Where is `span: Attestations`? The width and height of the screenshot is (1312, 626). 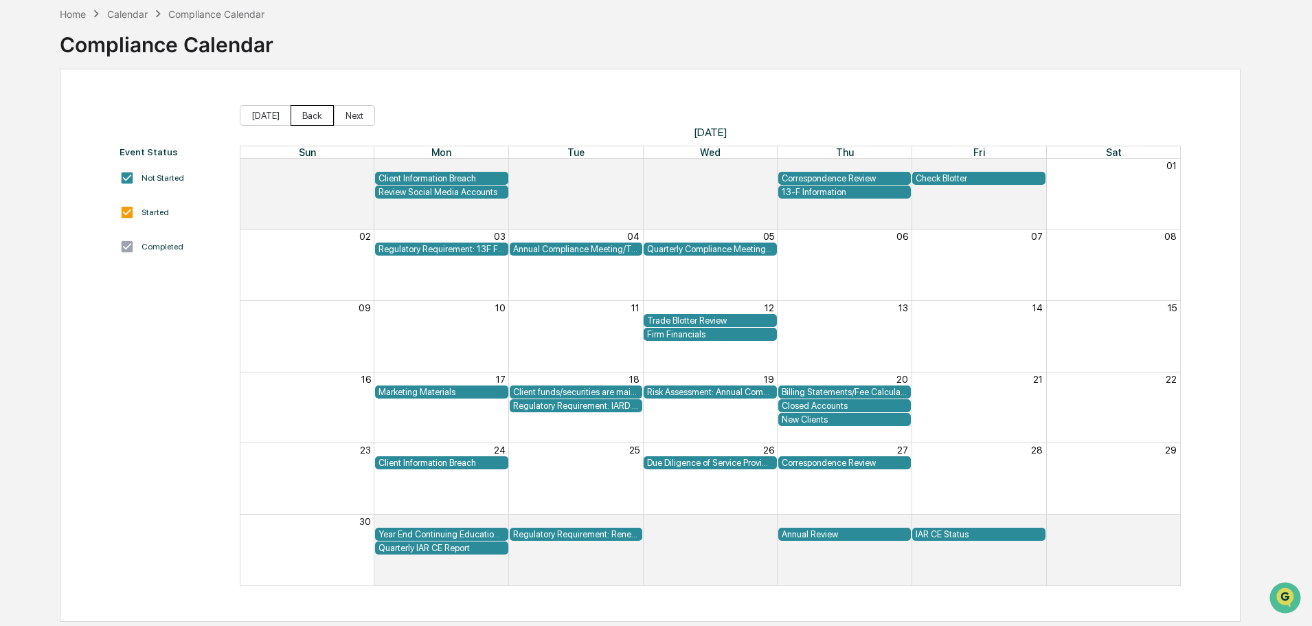
span: Attestations is located at coordinates (141, 180).